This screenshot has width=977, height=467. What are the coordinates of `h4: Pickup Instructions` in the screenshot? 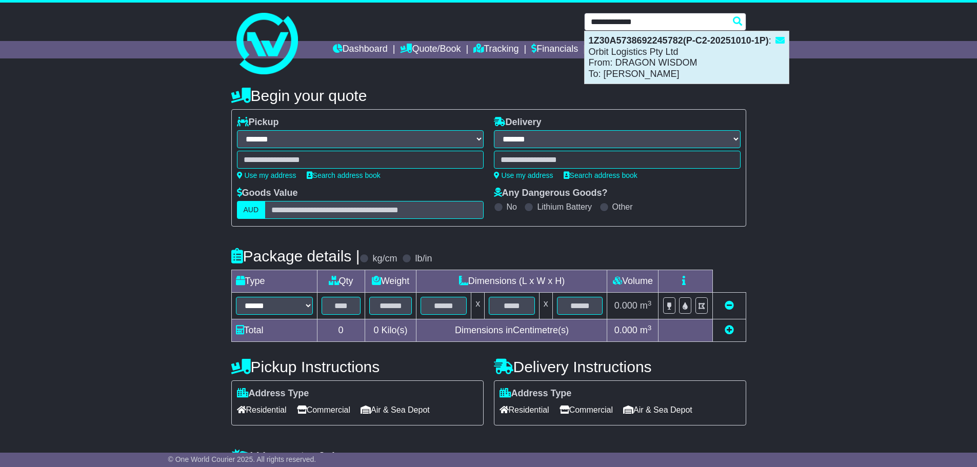 It's located at (358, 367).